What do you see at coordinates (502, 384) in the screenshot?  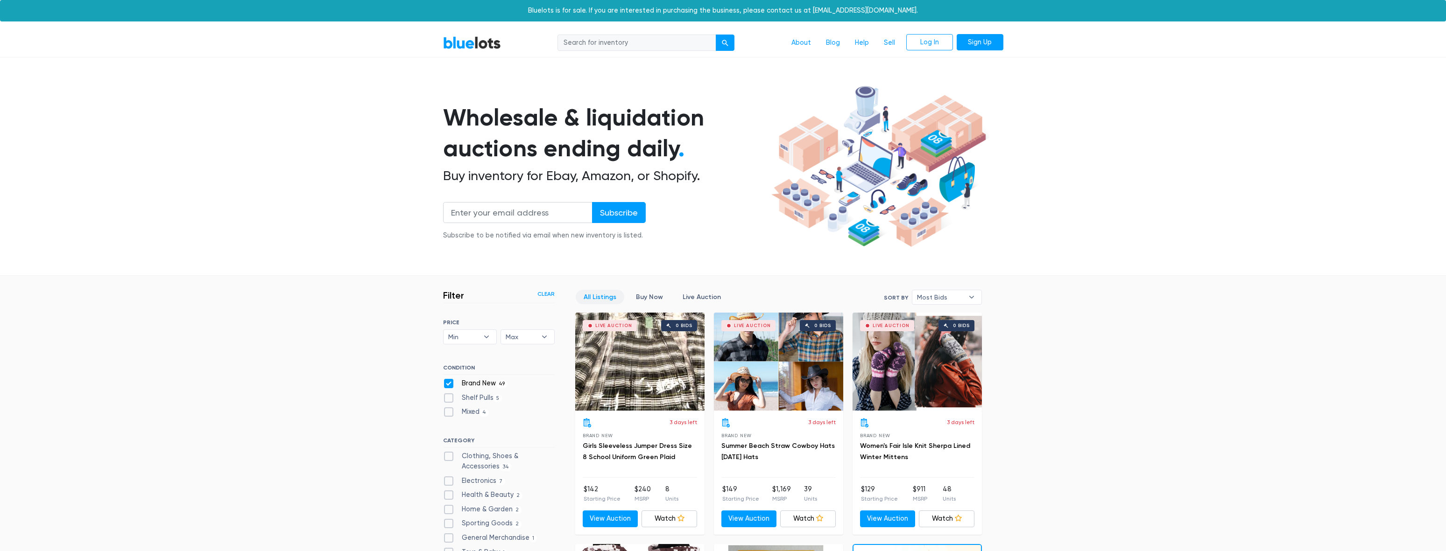 I see `span: 49` at bounding box center [502, 384].